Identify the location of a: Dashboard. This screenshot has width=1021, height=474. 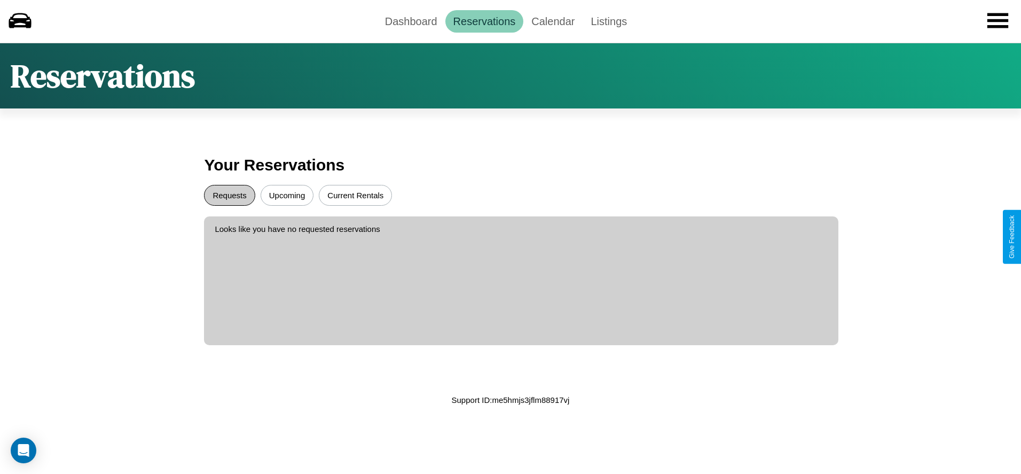
(411, 21).